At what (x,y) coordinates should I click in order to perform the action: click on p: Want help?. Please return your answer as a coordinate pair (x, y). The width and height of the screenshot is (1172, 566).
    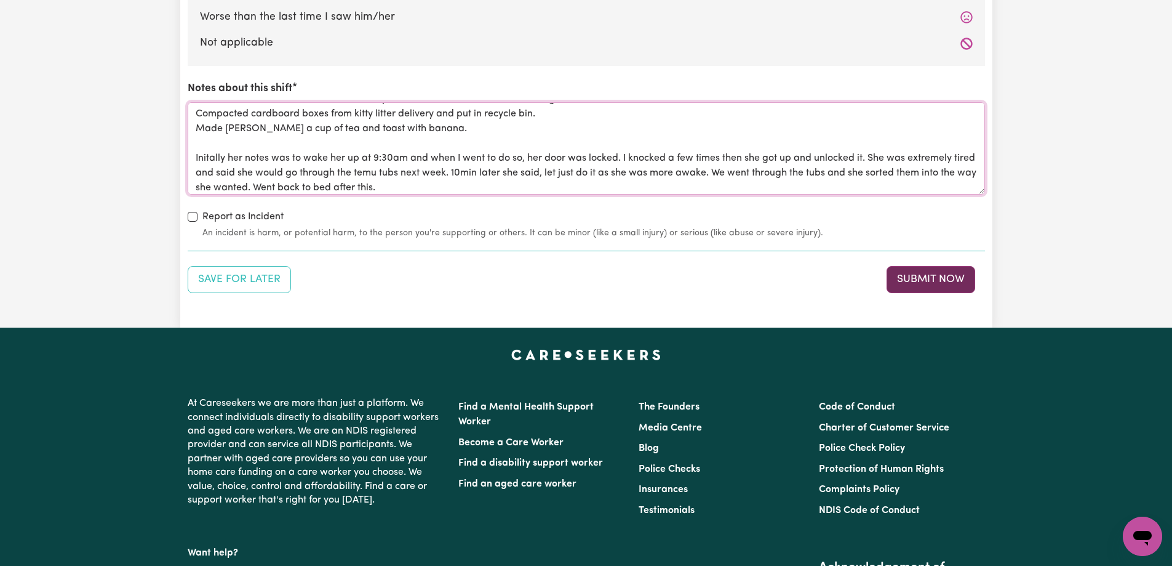
    Looking at the image, I should click on (316, 550).